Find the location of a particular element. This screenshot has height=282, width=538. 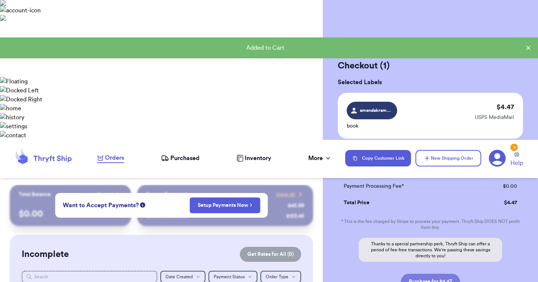

button: Get Rates for All (0) is located at coordinates (271, 254).